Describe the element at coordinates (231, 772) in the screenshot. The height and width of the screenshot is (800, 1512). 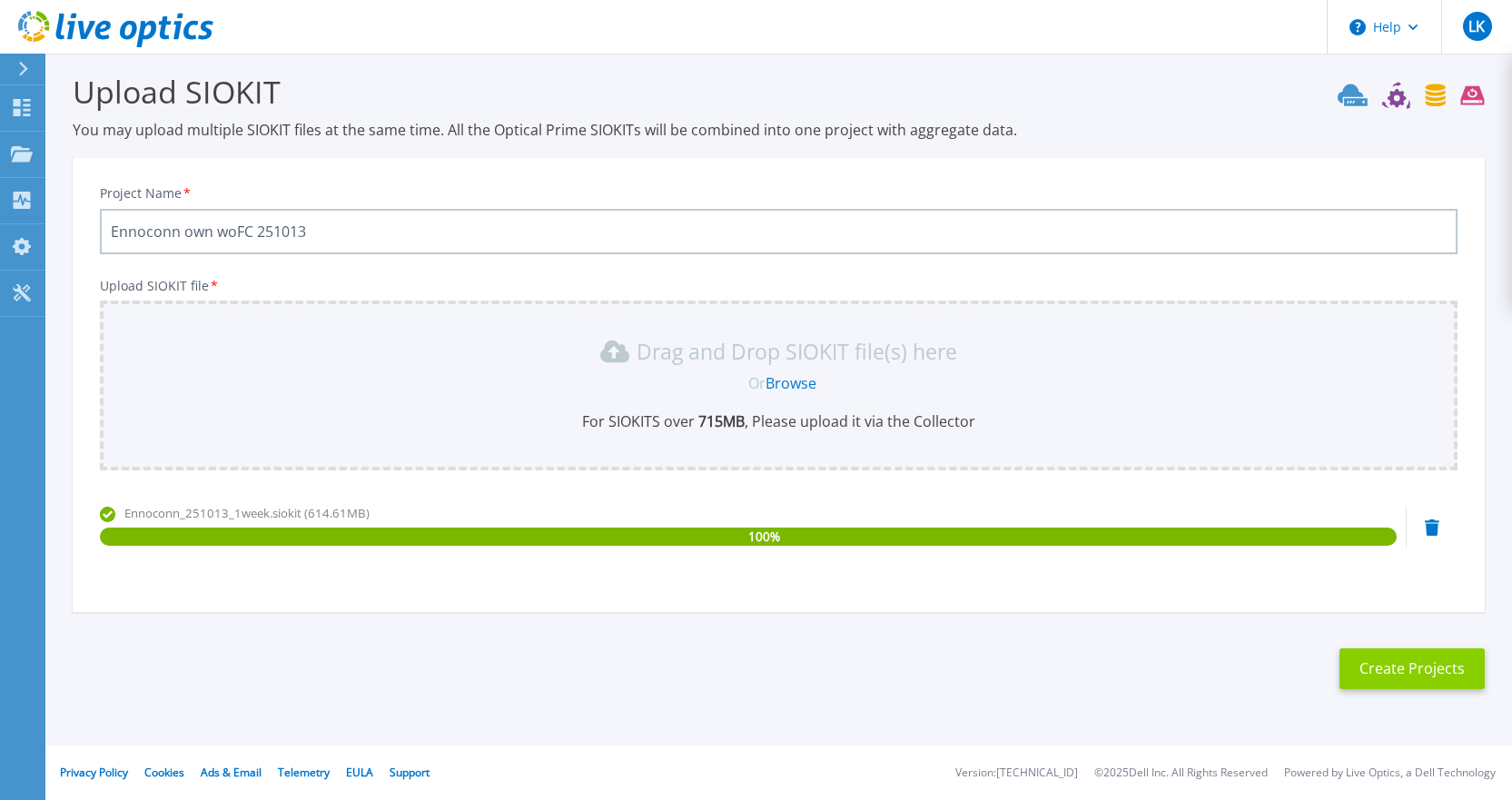
I see `a: Ads & Email` at that location.